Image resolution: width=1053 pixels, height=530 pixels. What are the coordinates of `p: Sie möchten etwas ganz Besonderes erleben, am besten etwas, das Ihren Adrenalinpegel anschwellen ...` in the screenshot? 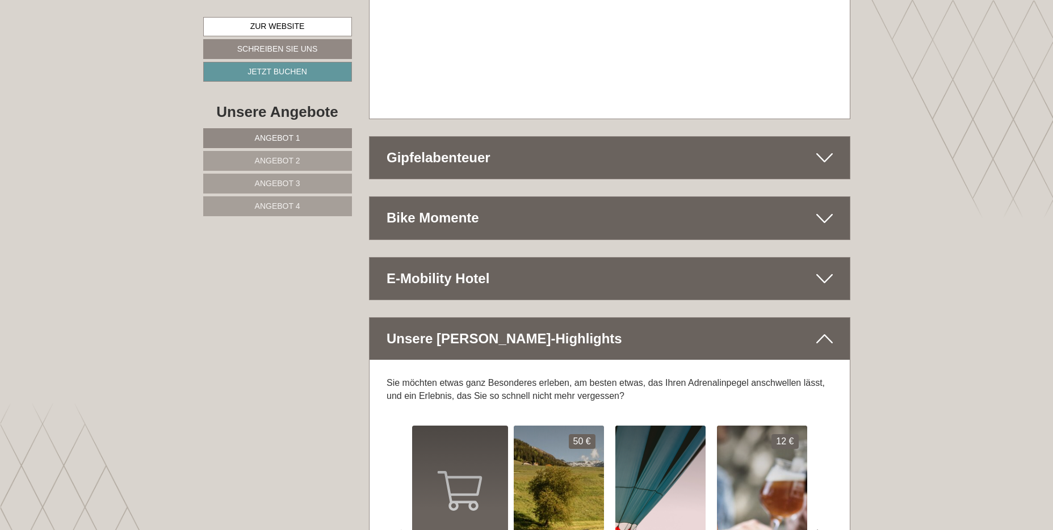 It's located at (609, 390).